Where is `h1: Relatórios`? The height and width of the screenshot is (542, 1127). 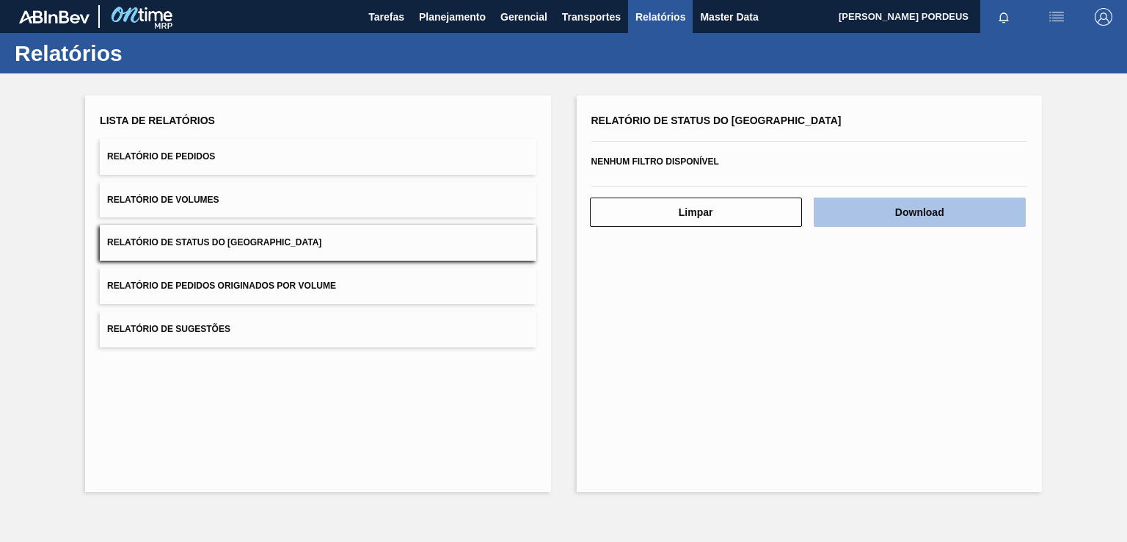 h1: Relatórios is located at coordinates (145, 53).